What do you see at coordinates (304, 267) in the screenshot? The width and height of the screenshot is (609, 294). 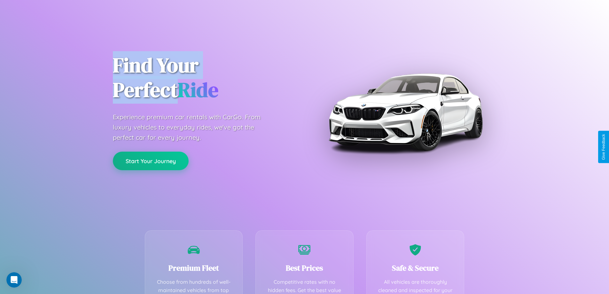 I see `h3: Best Prices` at bounding box center [304, 267].